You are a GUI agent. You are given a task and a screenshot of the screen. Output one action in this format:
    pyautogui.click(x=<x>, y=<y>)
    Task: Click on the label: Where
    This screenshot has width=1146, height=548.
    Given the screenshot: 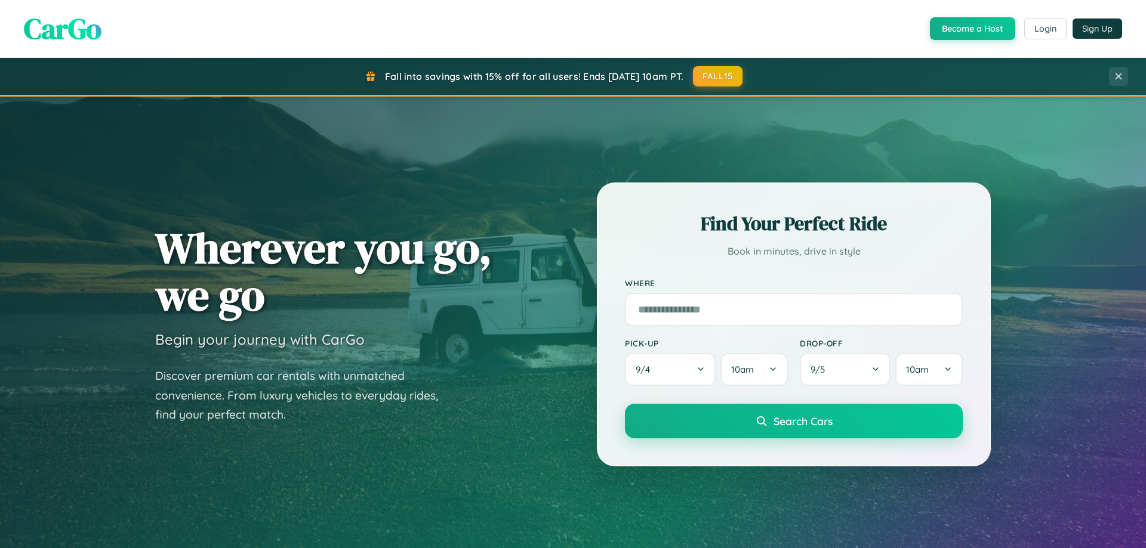 What is the action you would take?
    pyautogui.click(x=794, y=283)
    